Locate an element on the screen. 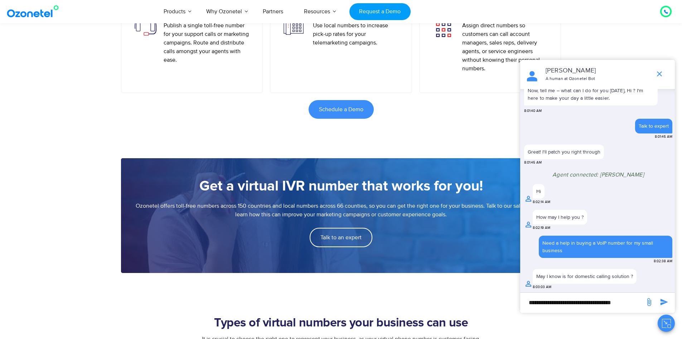 The image size is (682, 339). p: Publish a single toll-free number for your support calls or marketing campaigns. Route and distri... is located at coordinates (208, 43).